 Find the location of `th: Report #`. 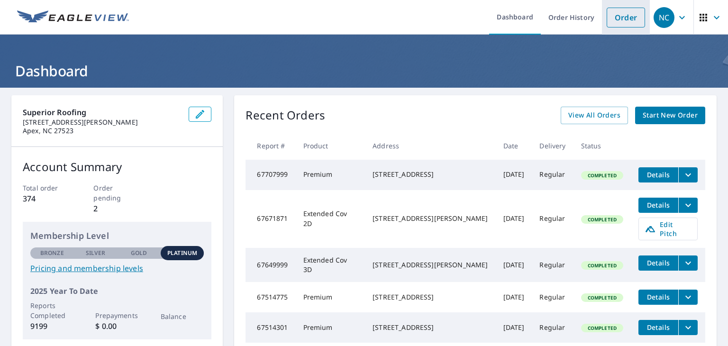

th: Report # is located at coordinates (270, 145).